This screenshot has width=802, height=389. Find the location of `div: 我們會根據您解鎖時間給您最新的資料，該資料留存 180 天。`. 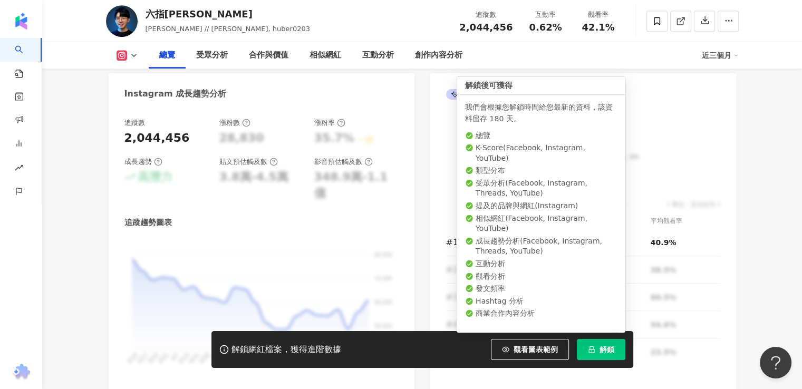

div: 我們會根據您解鎖時間給您最新的資料，該資料留存 180 天。 is located at coordinates (541, 113).